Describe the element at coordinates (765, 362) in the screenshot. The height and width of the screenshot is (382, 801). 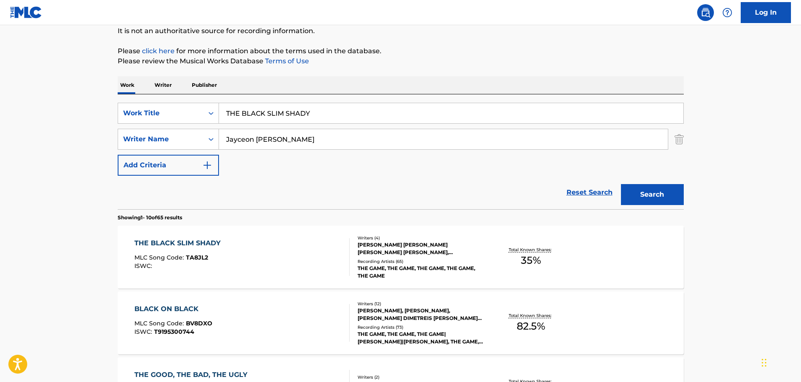
I see `div: Drag` at that location.